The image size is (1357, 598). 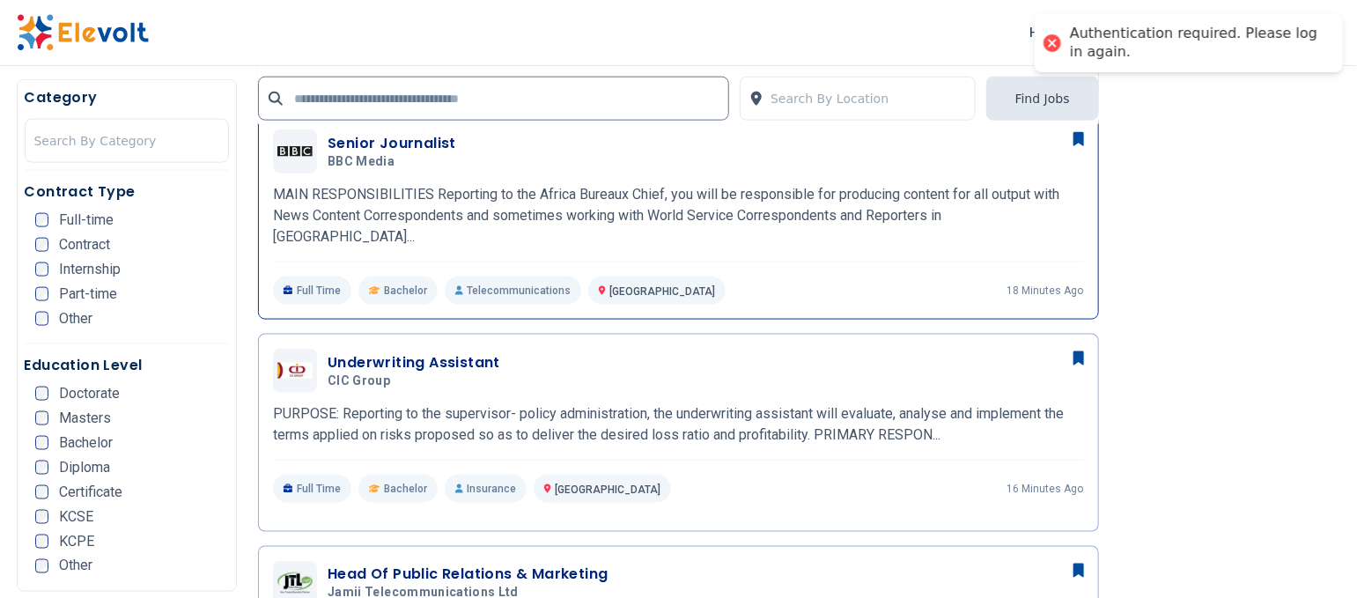 I want to click on input: KCSE, so click(x=42, y=517).